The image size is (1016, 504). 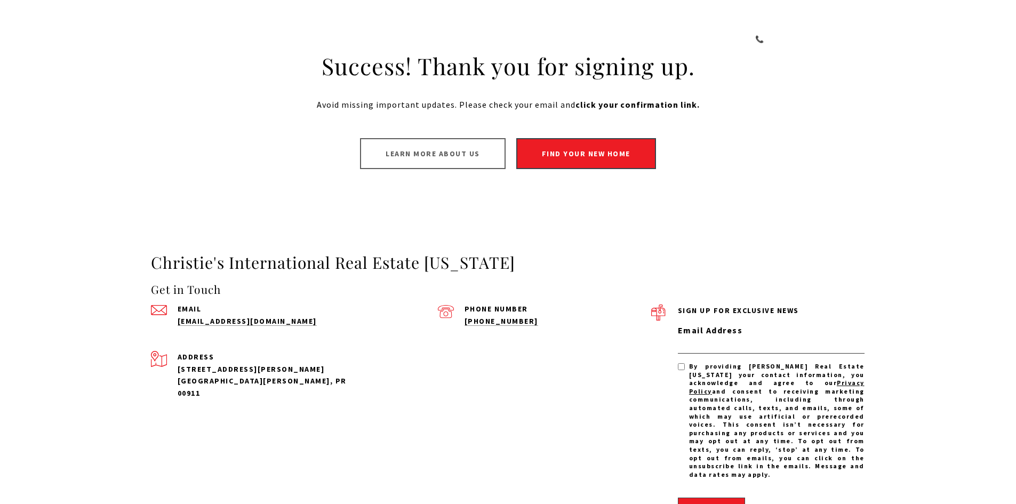 What do you see at coordinates (271, 357) in the screenshot?
I see `p: Address` at bounding box center [271, 357].